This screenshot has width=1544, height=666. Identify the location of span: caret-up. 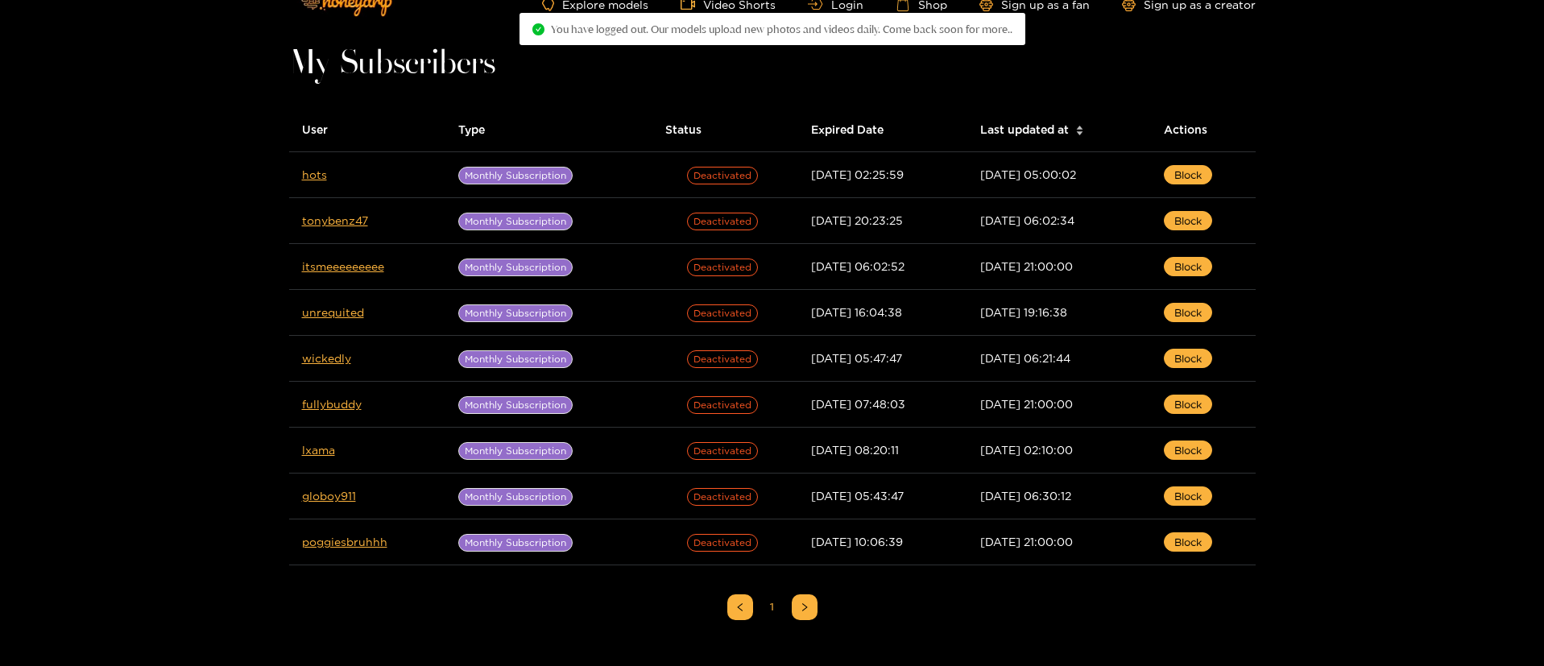
(1079, 127).